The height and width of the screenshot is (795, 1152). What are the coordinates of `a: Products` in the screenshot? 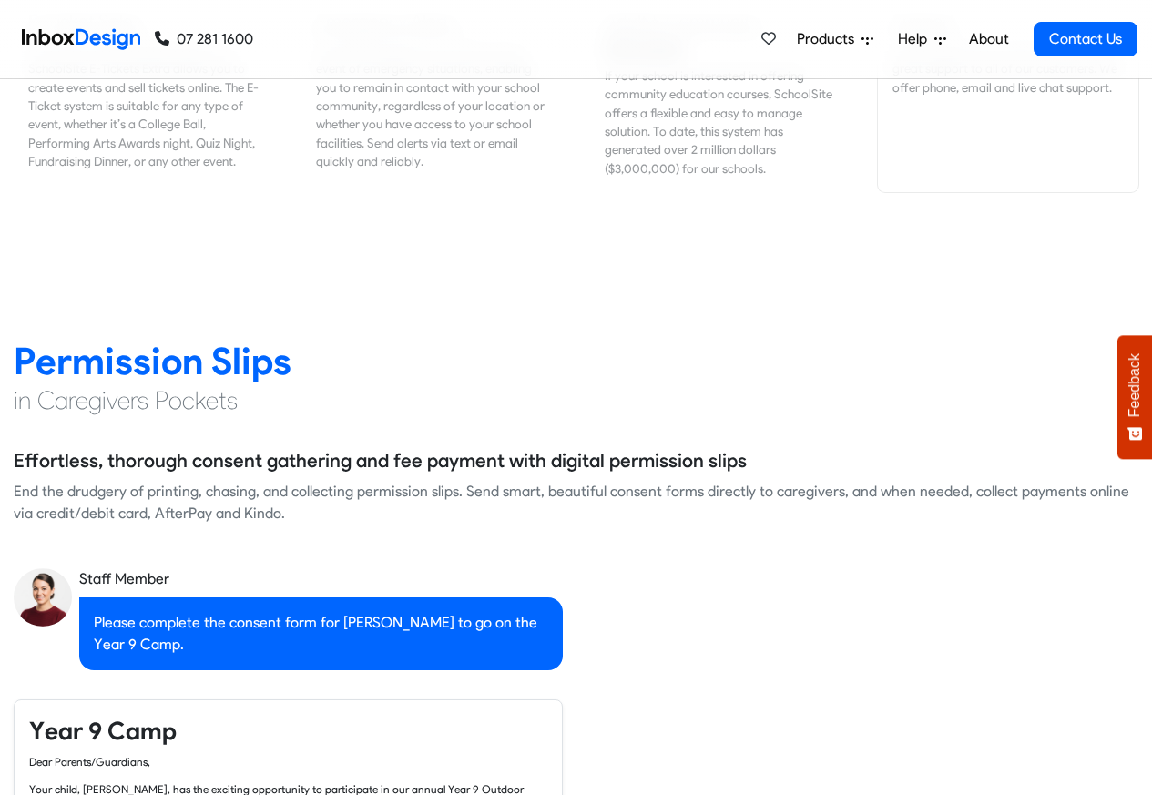 It's located at (835, 39).